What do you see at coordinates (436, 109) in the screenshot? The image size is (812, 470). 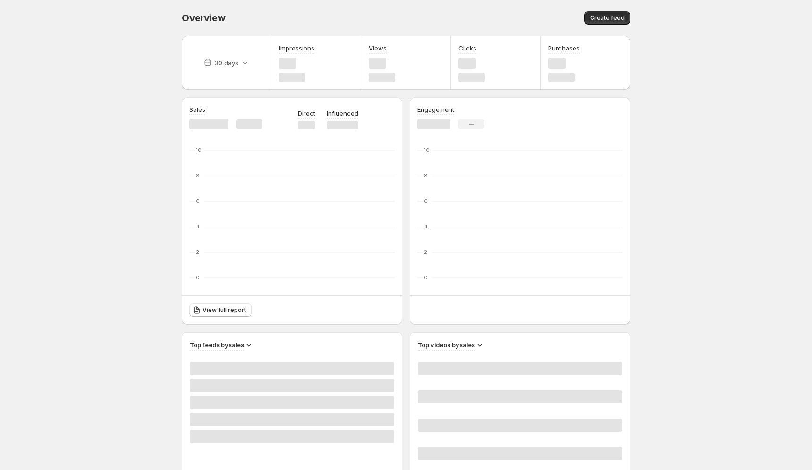 I see `h3: Engagement` at bounding box center [436, 109].